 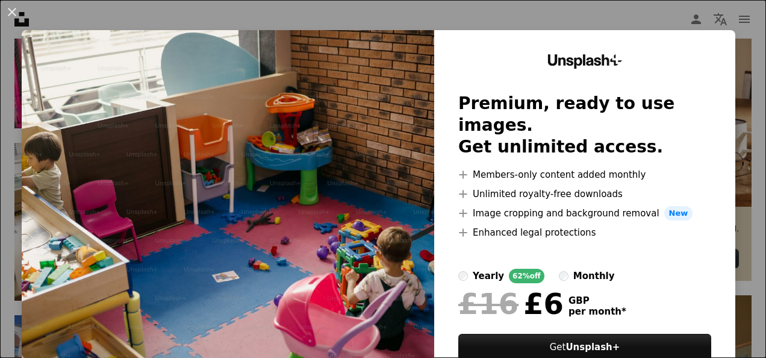 I want to click on li: Image cropping and background removal, so click(x=585, y=213).